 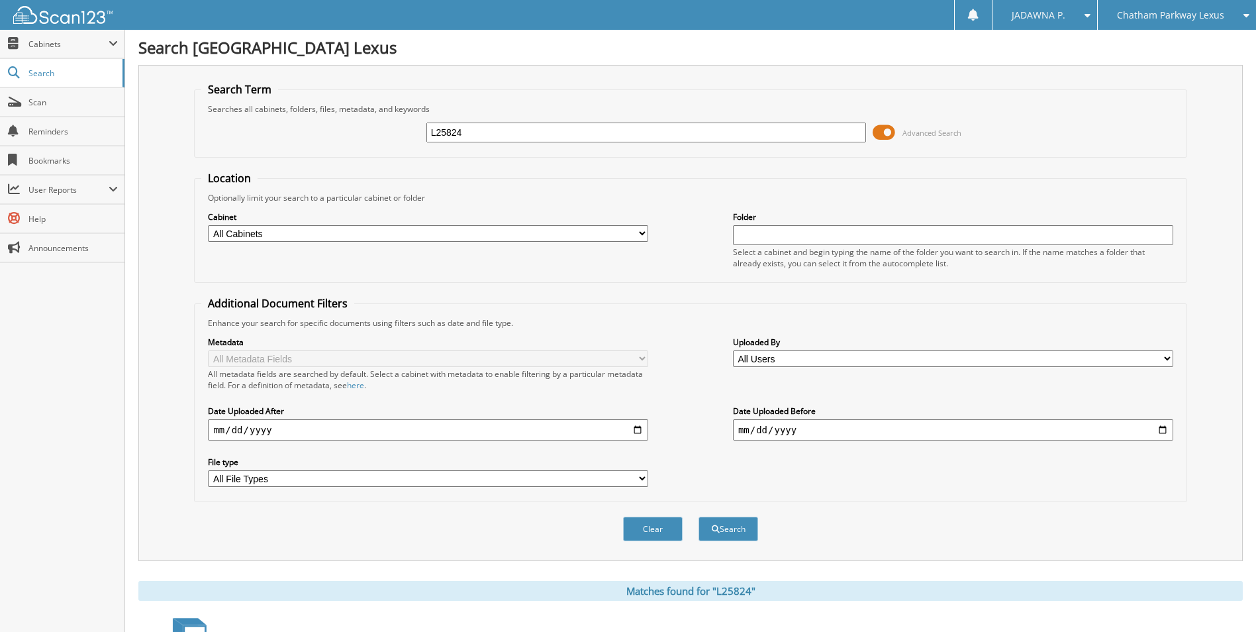 I want to click on span: Search, so click(x=72, y=73).